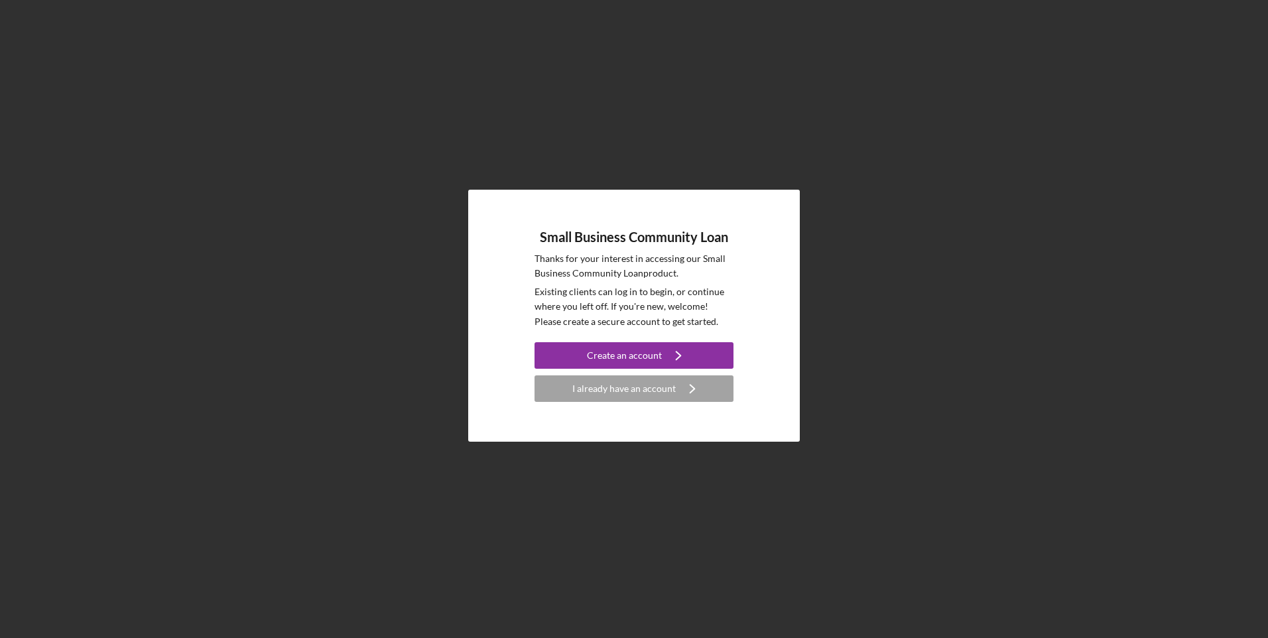 This screenshot has height=638, width=1268. What do you see at coordinates (624, 389) in the screenshot?
I see `div: I already have an account` at bounding box center [624, 389].